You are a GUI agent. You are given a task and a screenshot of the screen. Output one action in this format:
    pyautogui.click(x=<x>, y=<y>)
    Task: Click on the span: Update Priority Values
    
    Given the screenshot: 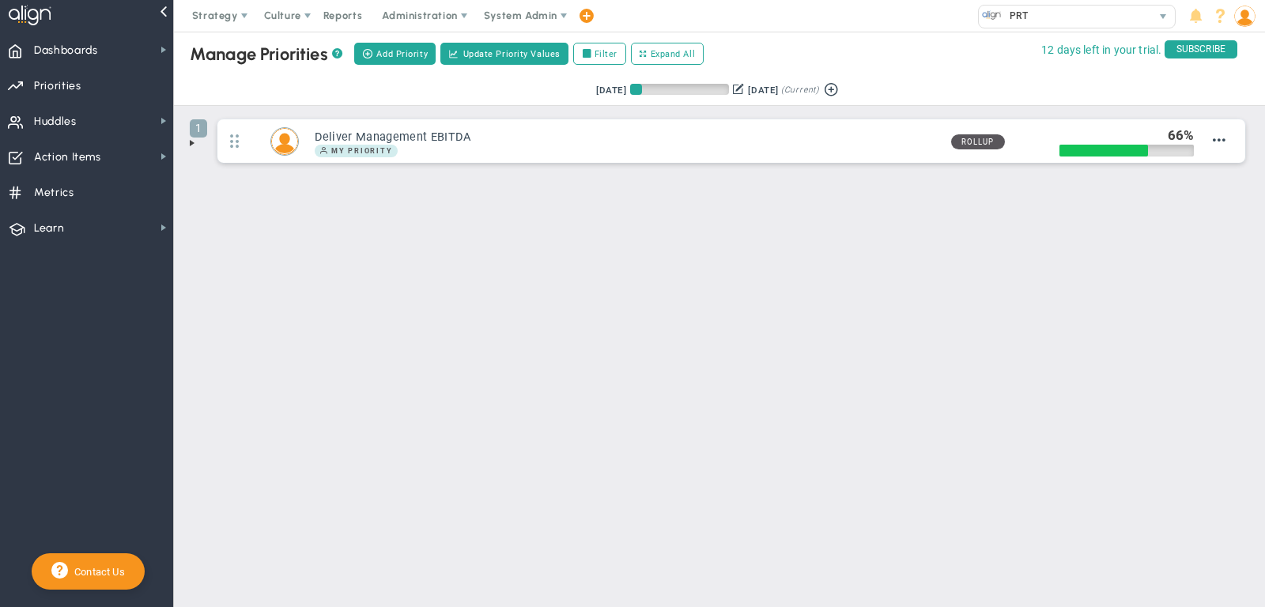 What is the action you would take?
    pyautogui.click(x=511, y=54)
    